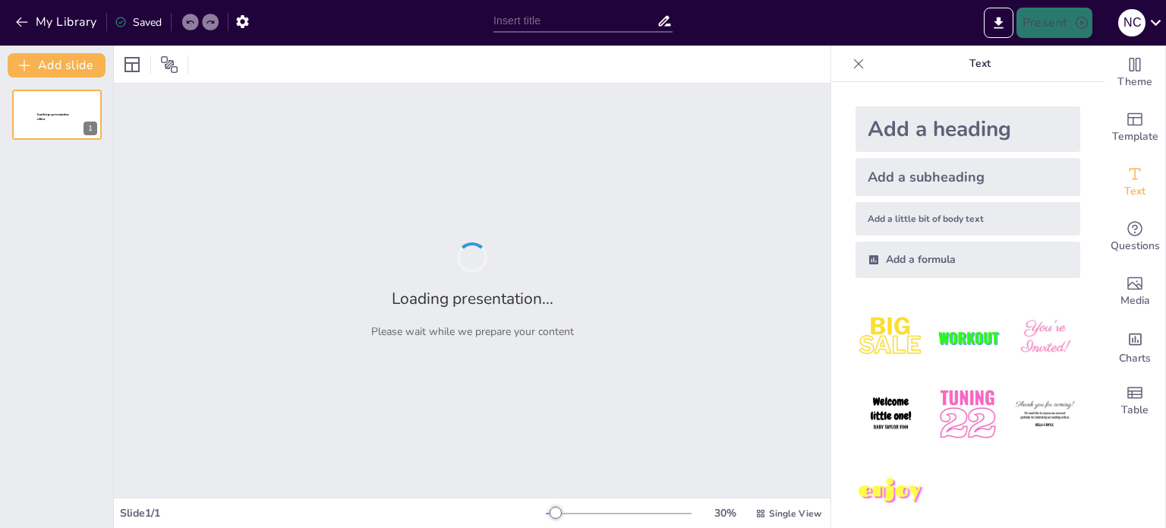 The width and height of the screenshot is (1166, 528). What do you see at coordinates (968, 219) in the screenshot?
I see `div: Add a little bit of body text` at bounding box center [968, 219].